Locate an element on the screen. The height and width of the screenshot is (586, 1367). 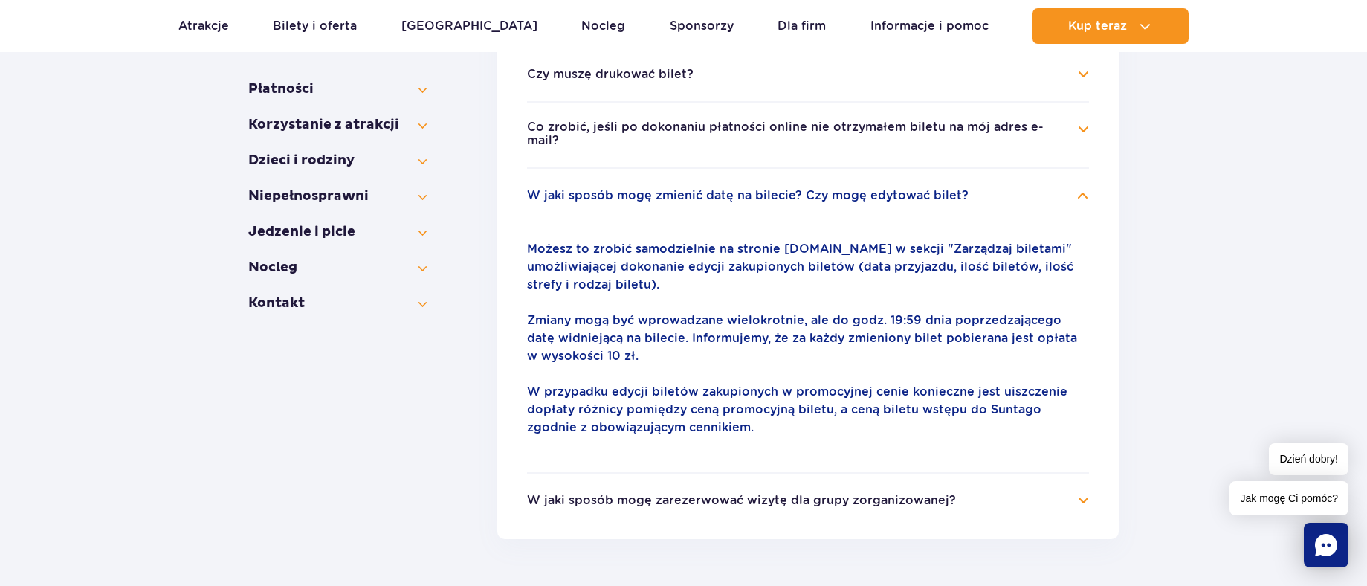
span: Jak mogę Ci pomóc? is located at coordinates (1289, 498).